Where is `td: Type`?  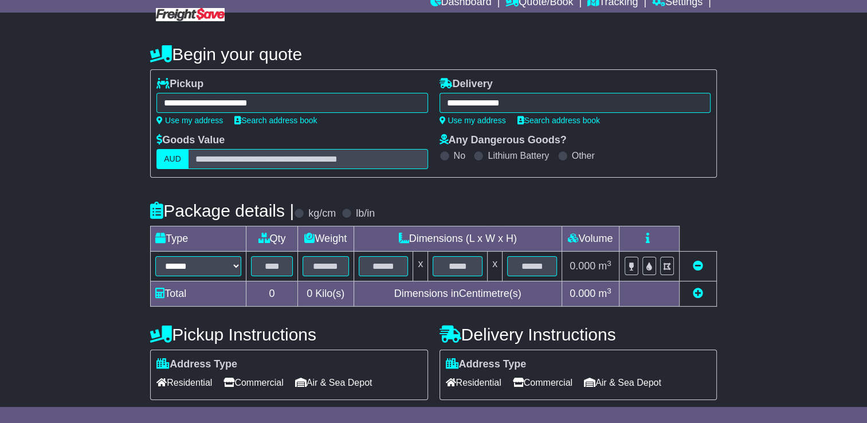
td: Type is located at coordinates (198, 239).